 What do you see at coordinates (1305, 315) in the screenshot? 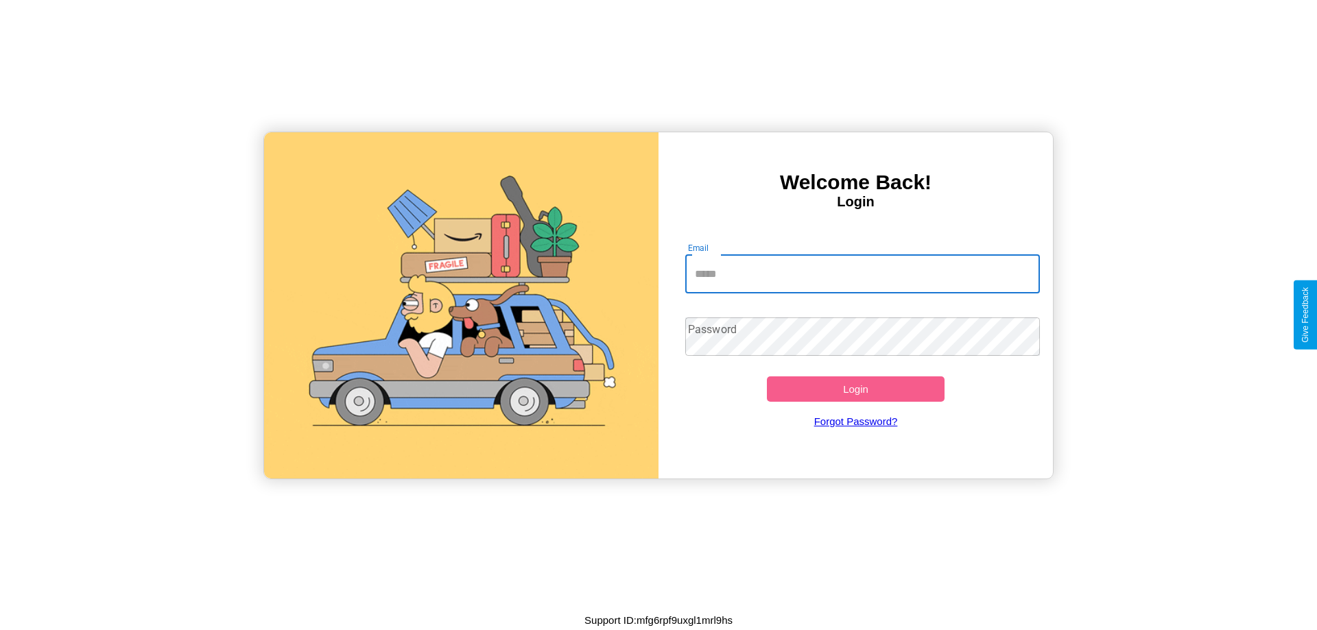
I see `div: Give Feedback` at bounding box center [1305, 315].